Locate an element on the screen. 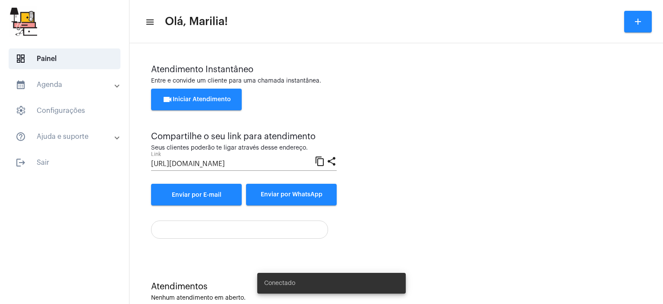  span: Iniciar Atendimento is located at coordinates (196, 99).